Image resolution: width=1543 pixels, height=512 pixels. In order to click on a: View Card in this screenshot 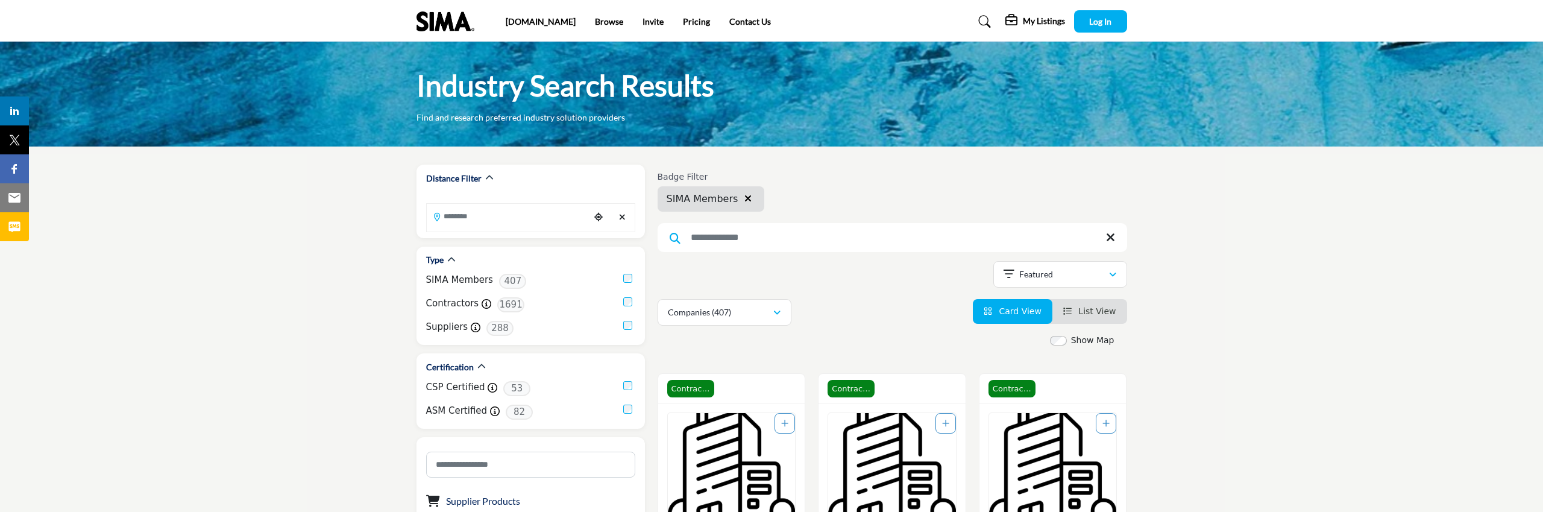, I will do `click(1013, 311)`.